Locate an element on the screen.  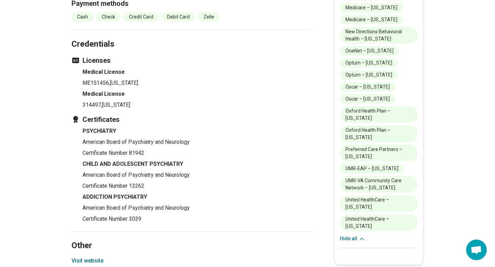
h3: Licenses is located at coordinates (192, 60).